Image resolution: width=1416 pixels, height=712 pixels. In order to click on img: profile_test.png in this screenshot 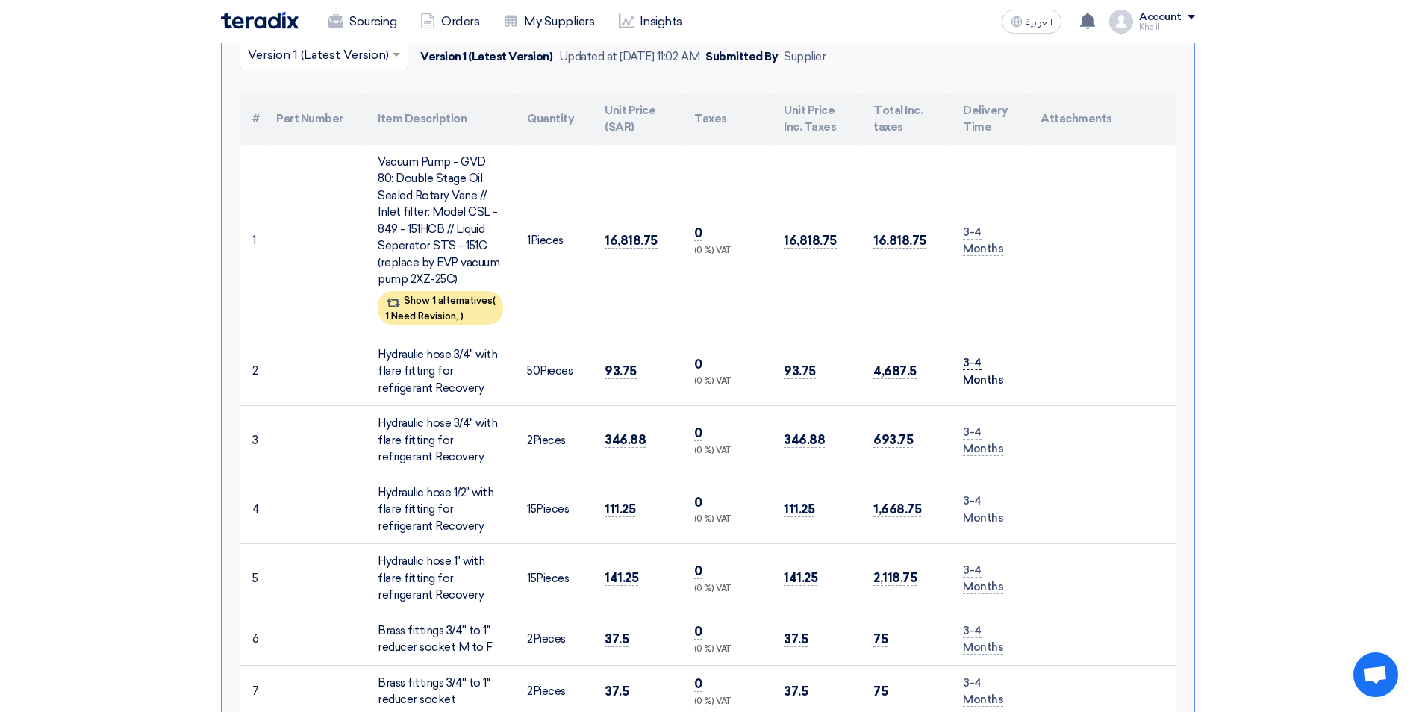, I will do `click(1121, 22)`.